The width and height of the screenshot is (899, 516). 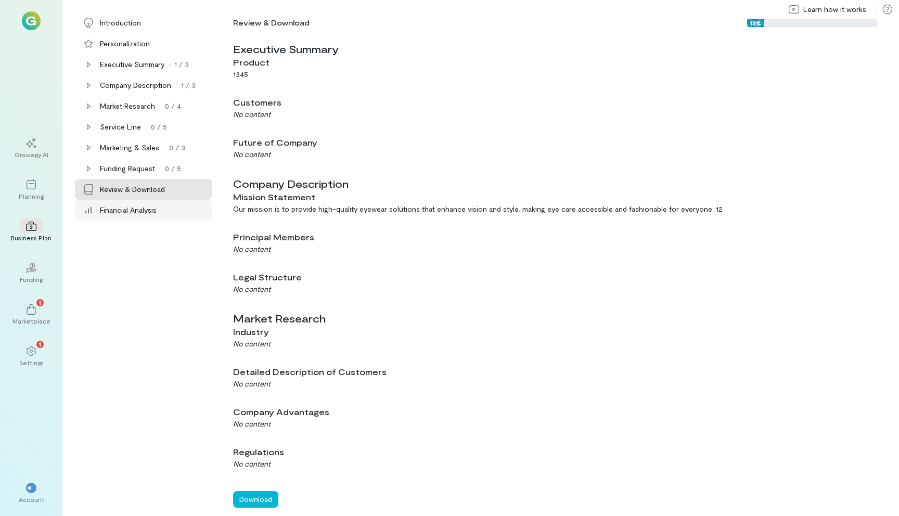 What do you see at coordinates (556, 372) in the screenshot?
I see `div: Detailed Description of Customers` at bounding box center [556, 372].